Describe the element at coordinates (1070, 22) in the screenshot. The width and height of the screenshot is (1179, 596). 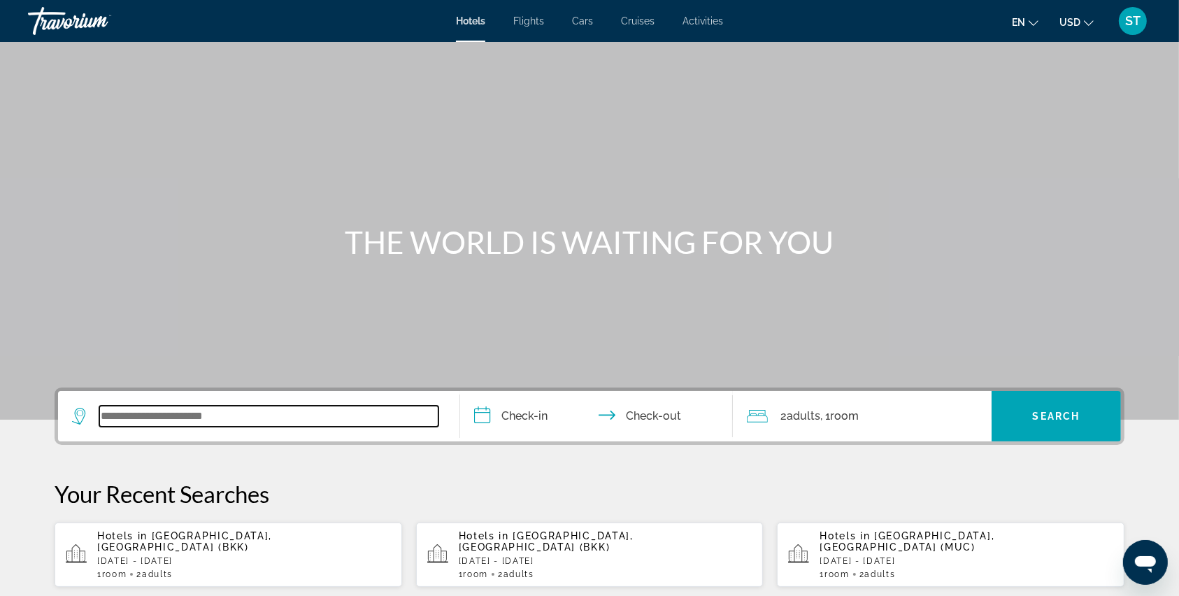
I see `span: USD` at that location.